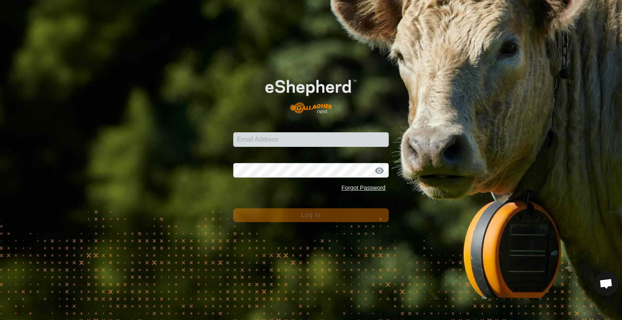 This screenshot has width=622, height=320. I want to click on span: Log In, so click(310, 215).